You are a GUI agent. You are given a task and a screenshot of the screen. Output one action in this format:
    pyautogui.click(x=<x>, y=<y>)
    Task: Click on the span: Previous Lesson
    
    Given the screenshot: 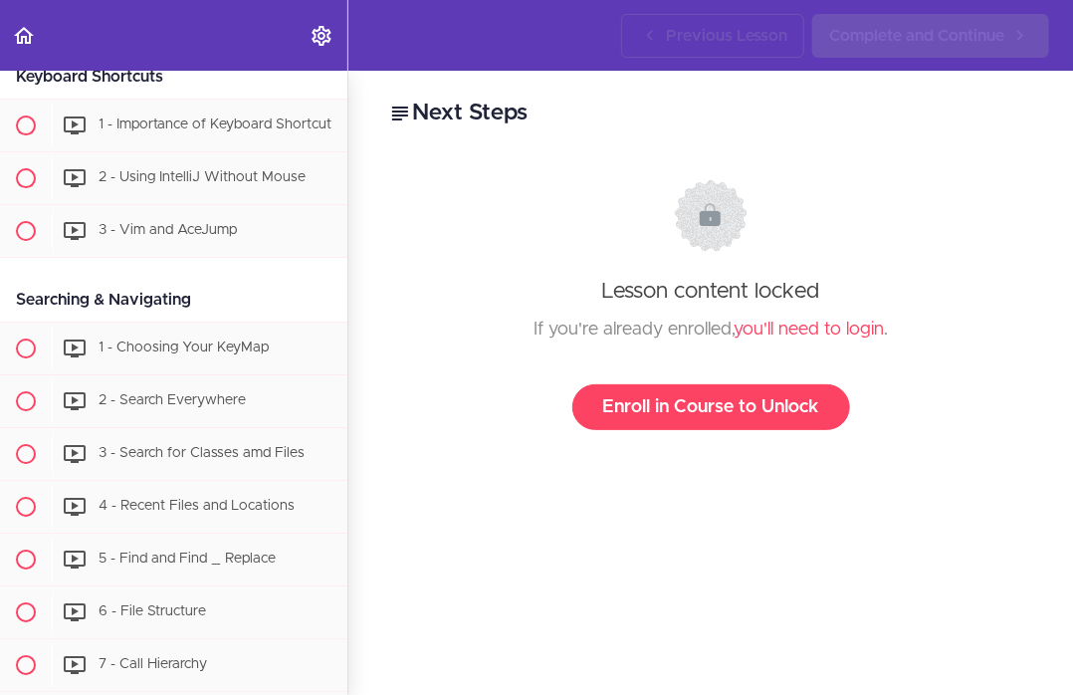 What is the action you would take?
    pyautogui.click(x=727, y=36)
    